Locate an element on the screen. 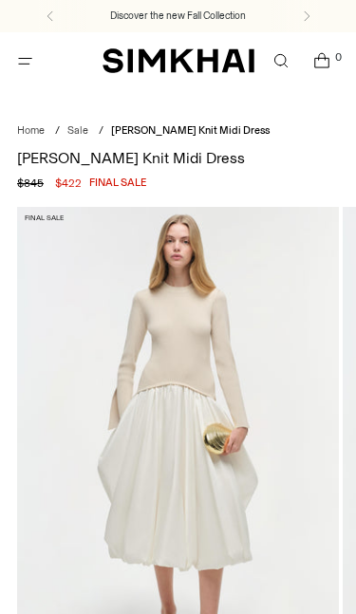 The image size is (356, 614). a: Discover the new Fall Collection is located at coordinates (177, 16).